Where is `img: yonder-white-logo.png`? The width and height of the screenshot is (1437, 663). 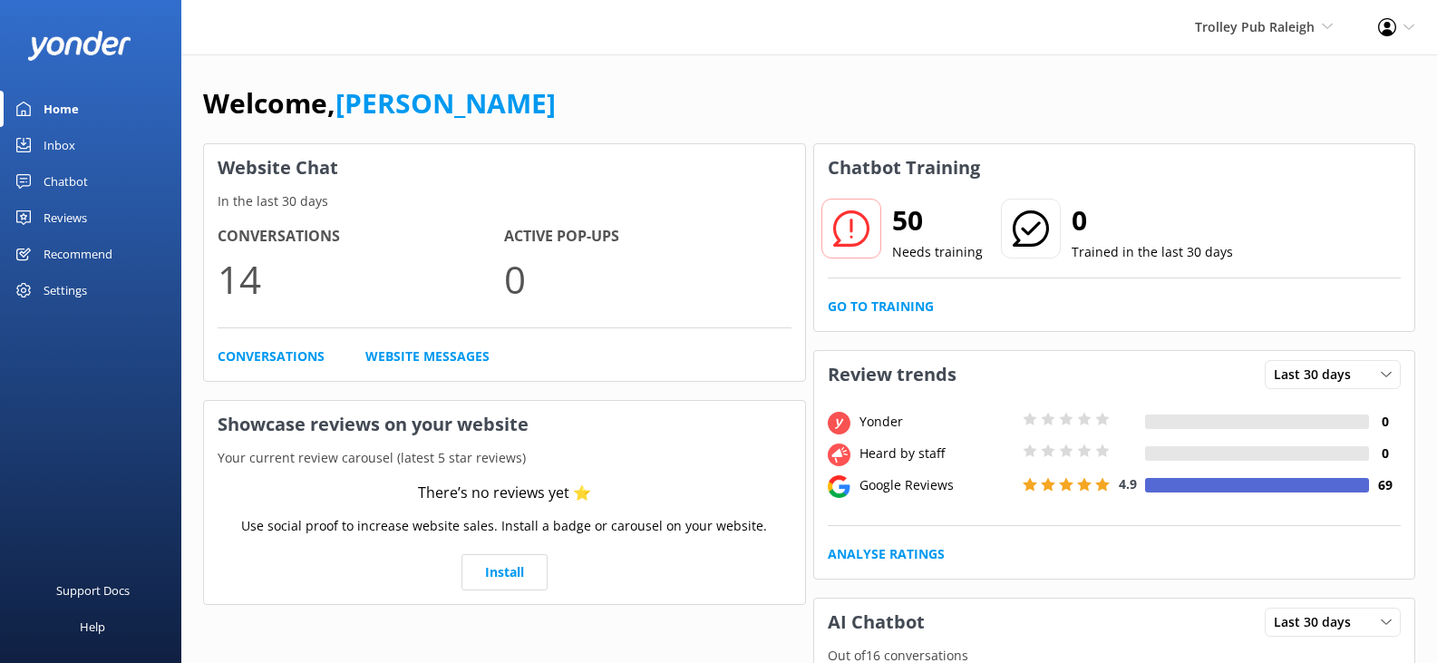
img: yonder-white-logo.png is located at coordinates (79, 45).